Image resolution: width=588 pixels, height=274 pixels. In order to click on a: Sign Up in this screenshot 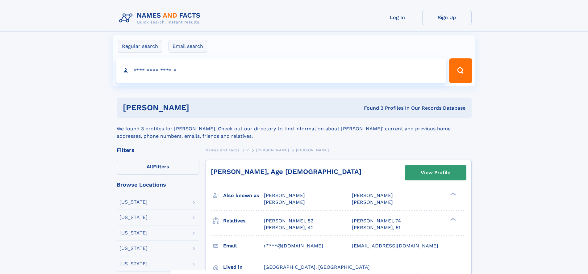, I will do `click(447, 17)`.